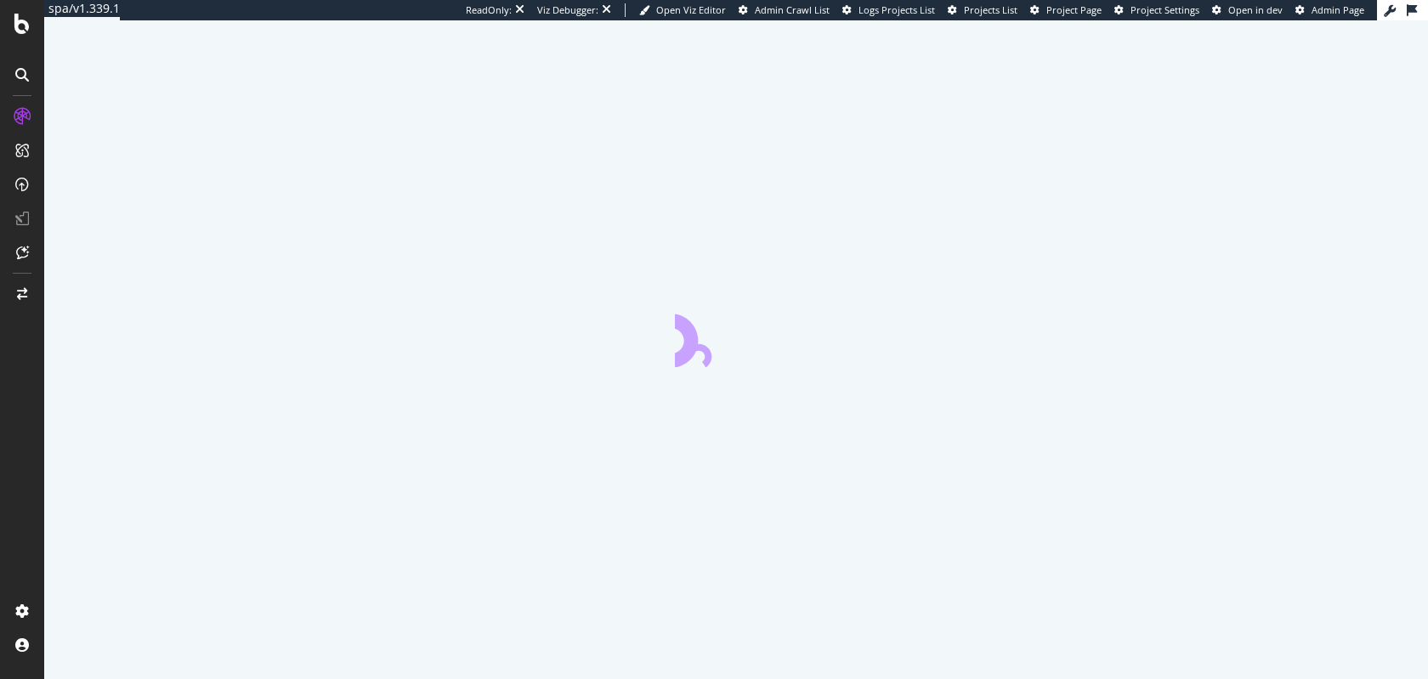 The width and height of the screenshot is (1428, 679). What do you see at coordinates (1157, 10) in the screenshot?
I see `a: Project Settings` at bounding box center [1157, 10].